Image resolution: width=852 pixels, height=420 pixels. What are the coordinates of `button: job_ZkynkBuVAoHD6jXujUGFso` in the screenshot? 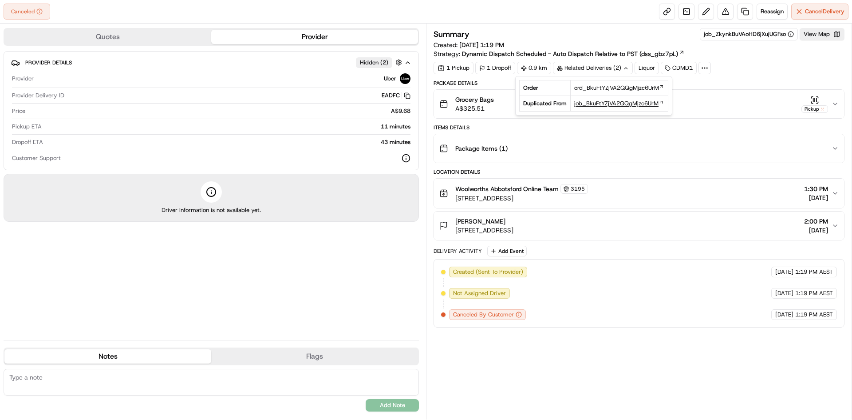 It's located at (749, 34).